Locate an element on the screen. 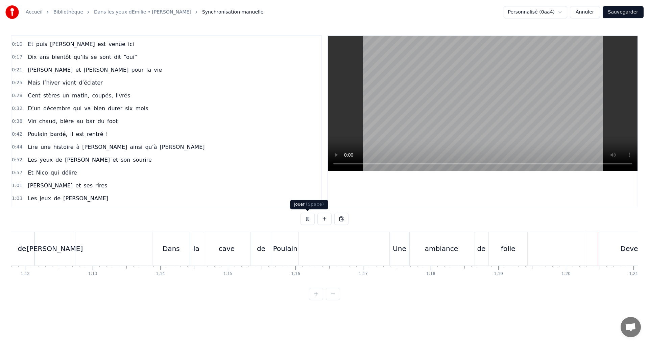 Image resolution: width=649 pixels, height=344 pixels. span: 1:03 is located at coordinates (17, 198).